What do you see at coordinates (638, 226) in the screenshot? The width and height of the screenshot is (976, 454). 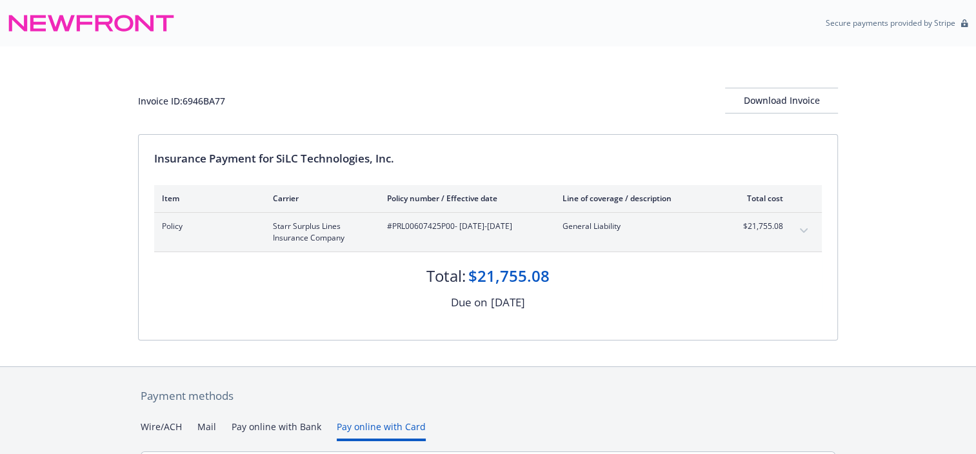 I see `span: General Liability` at bounding box center [638, 226].